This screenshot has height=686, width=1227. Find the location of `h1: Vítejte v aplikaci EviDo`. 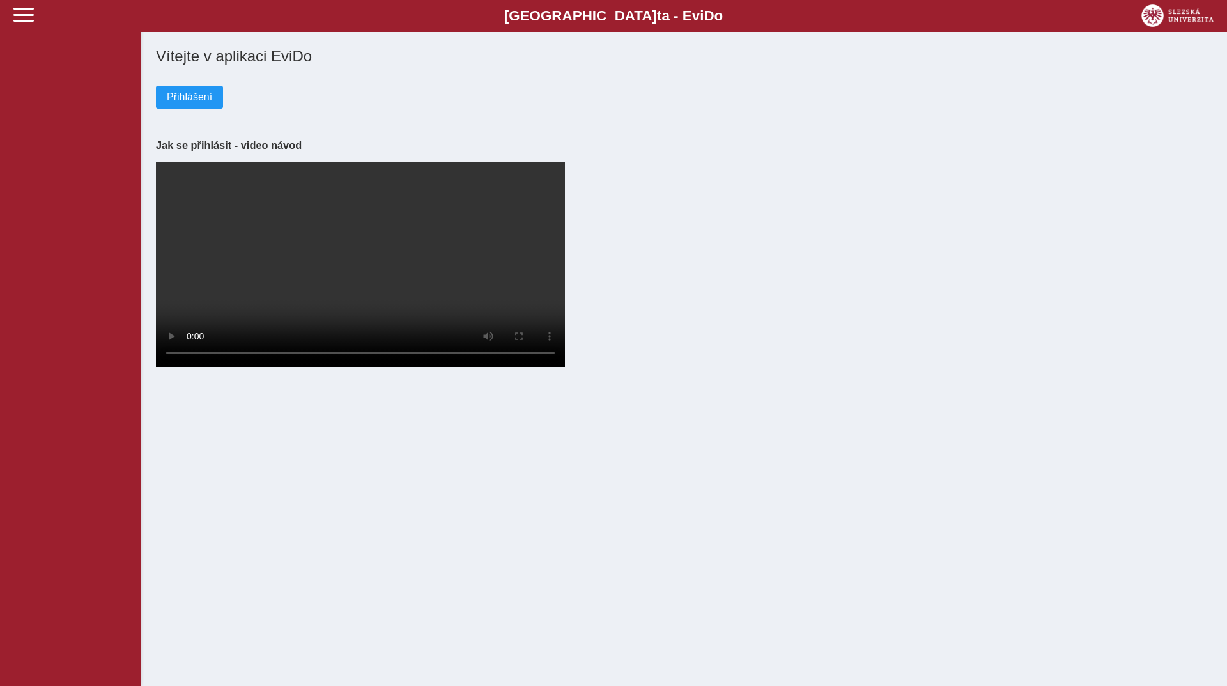

h1: Vítejte v aplikaci EviDo is located at coordinates (684, 56).